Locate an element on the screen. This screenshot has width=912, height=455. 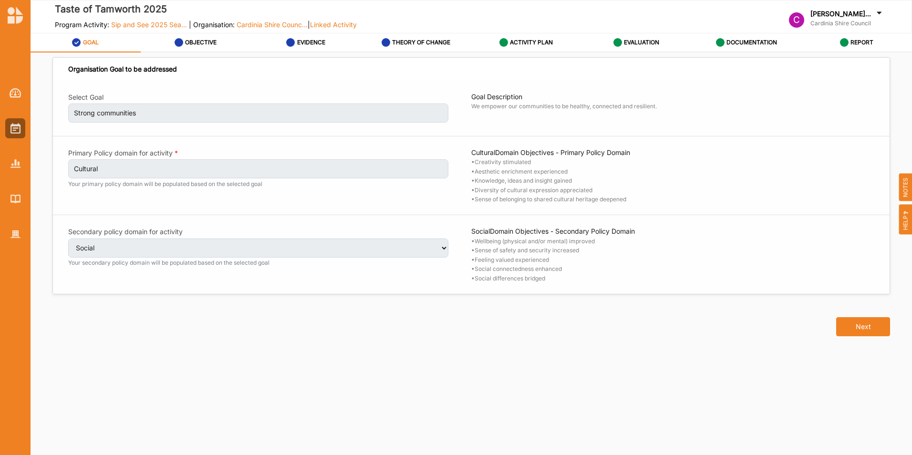
label: REPORT is located at coordinates (862, 42).